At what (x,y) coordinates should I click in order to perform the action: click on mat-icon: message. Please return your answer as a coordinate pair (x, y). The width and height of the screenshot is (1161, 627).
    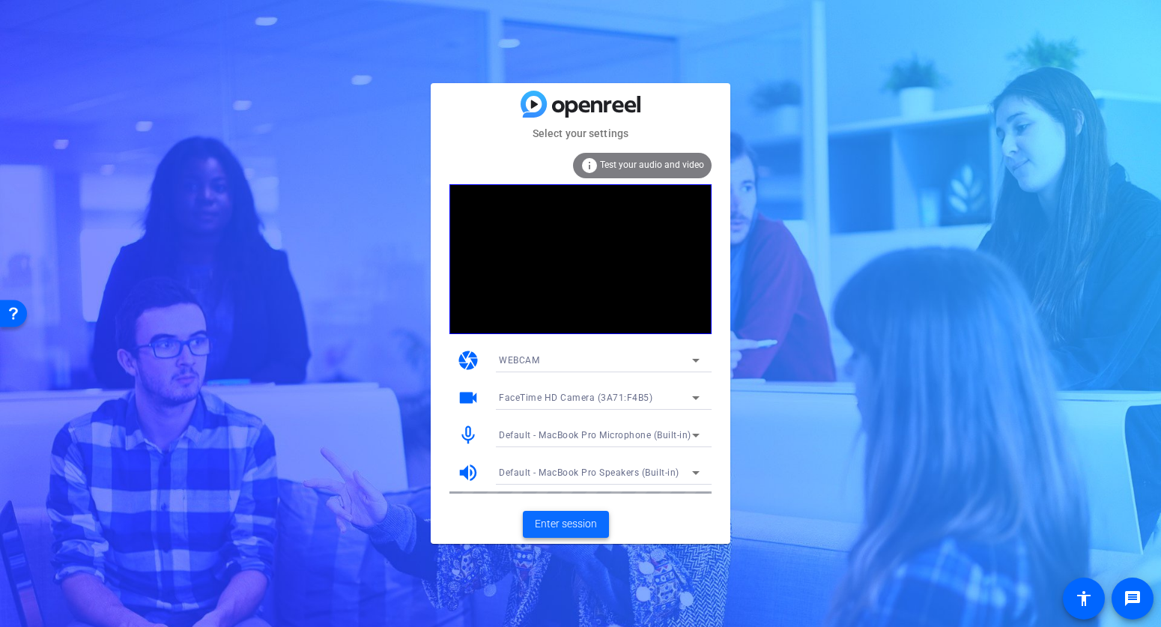
    Looking at the image, I should click on (1133, 599).